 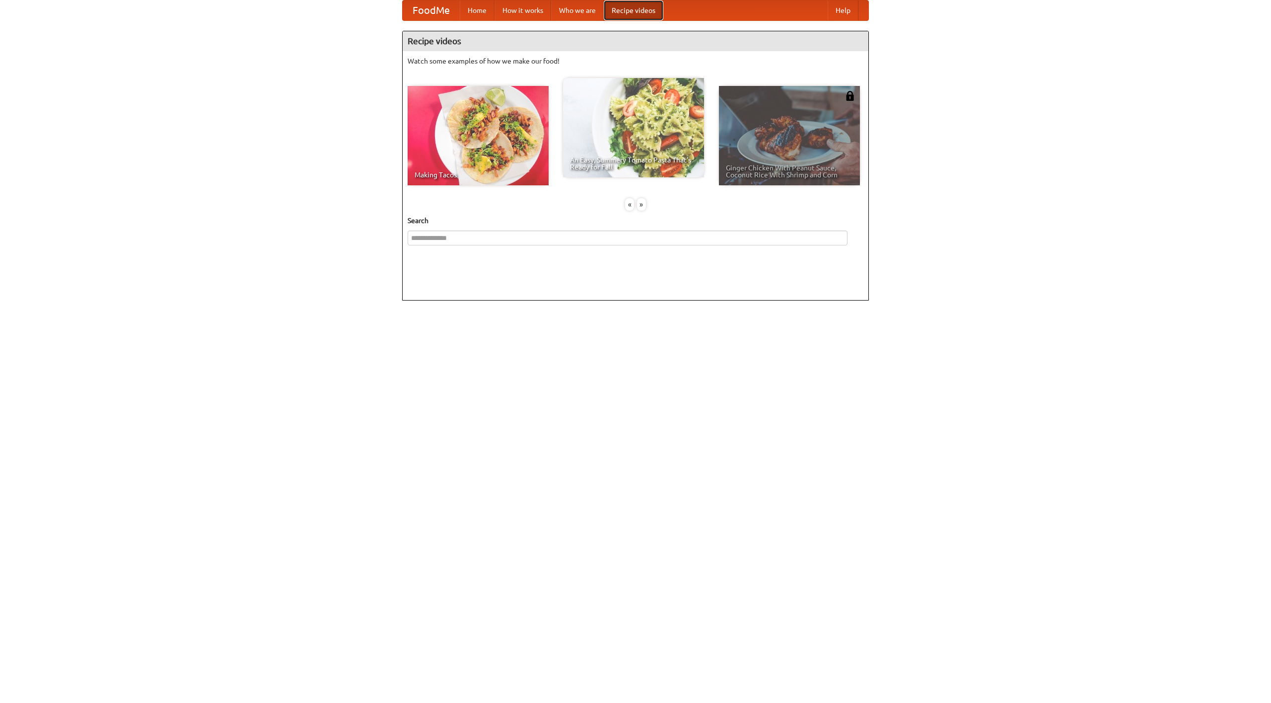 I want to click on span: An Easy, Summery Tomato Pasta That's Ready for Fall, so click(x=634, y=163).